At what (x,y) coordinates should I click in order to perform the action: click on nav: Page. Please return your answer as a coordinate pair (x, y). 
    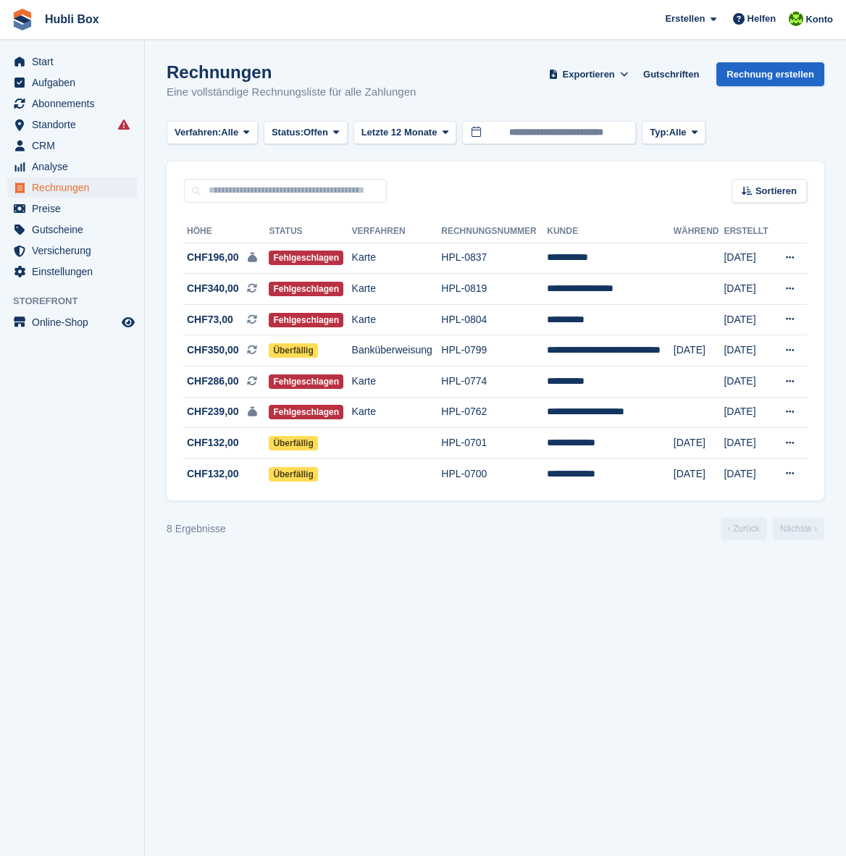
    Looking at the image, I should click on (772, 528).